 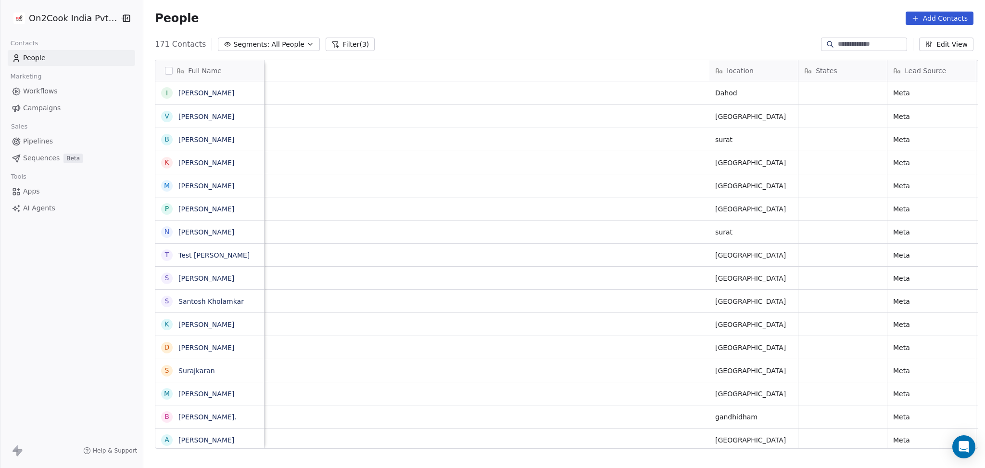 What do you see at coordinates (41, 158) in the screenshot?
I see `span: Sequences` at bounding box center [41, 158].